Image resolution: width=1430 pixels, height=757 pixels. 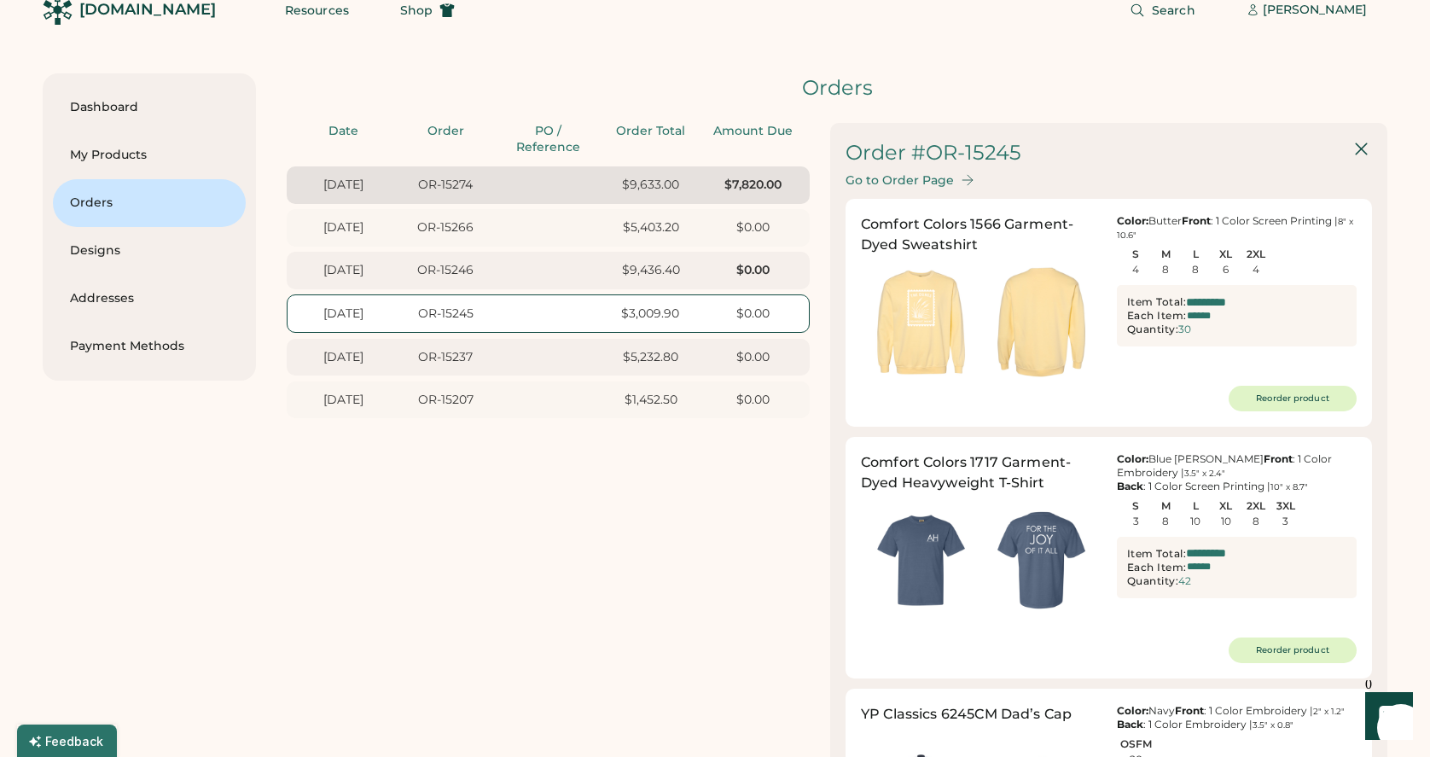 What do you see at coordinates (416, 10) in the screenshot?
I see `span: Shop` at bounding box center [416, 10].